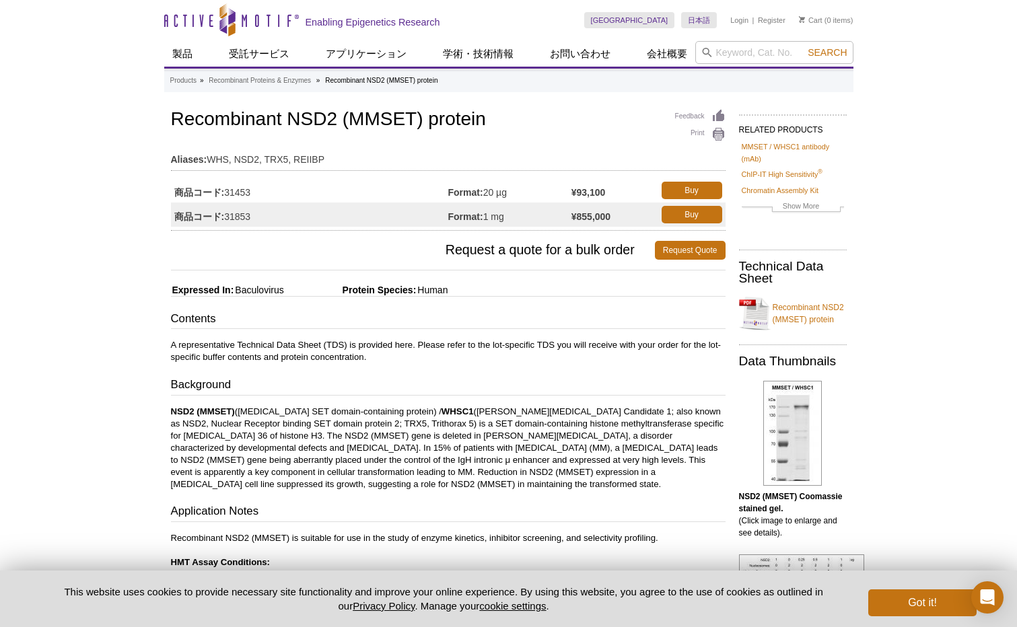  I want to click on a: Recombinant Proteins & Enzymes, so click(260, 81).